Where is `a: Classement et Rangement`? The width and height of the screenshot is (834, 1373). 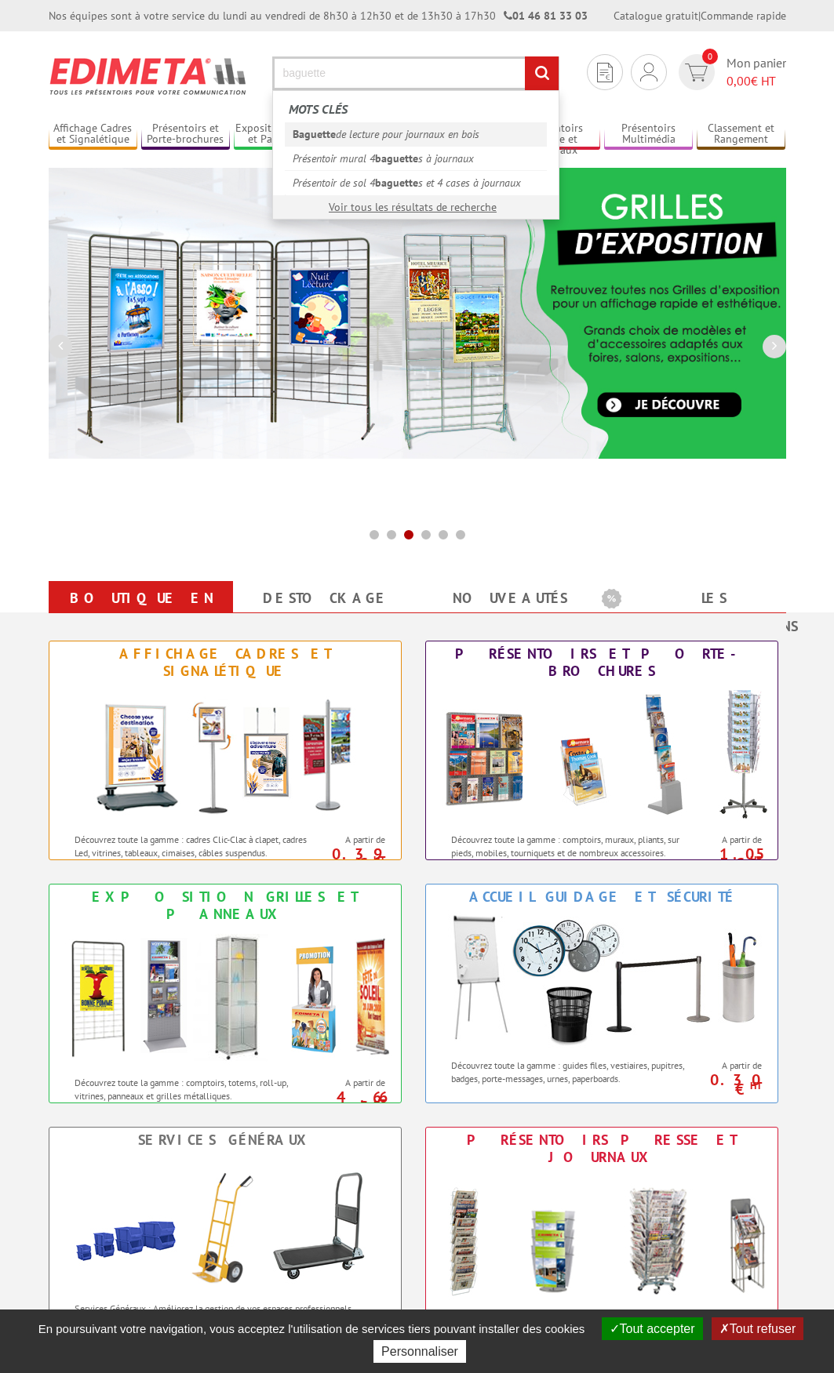 a: Classement et Rangement is located at coordinates (740, 134).